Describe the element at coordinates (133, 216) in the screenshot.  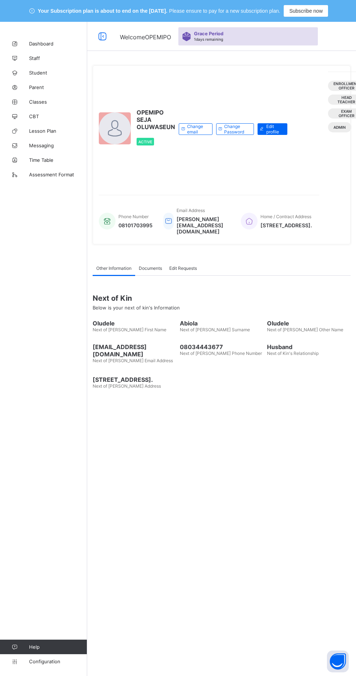
I see `span: Phone Number` at that location.